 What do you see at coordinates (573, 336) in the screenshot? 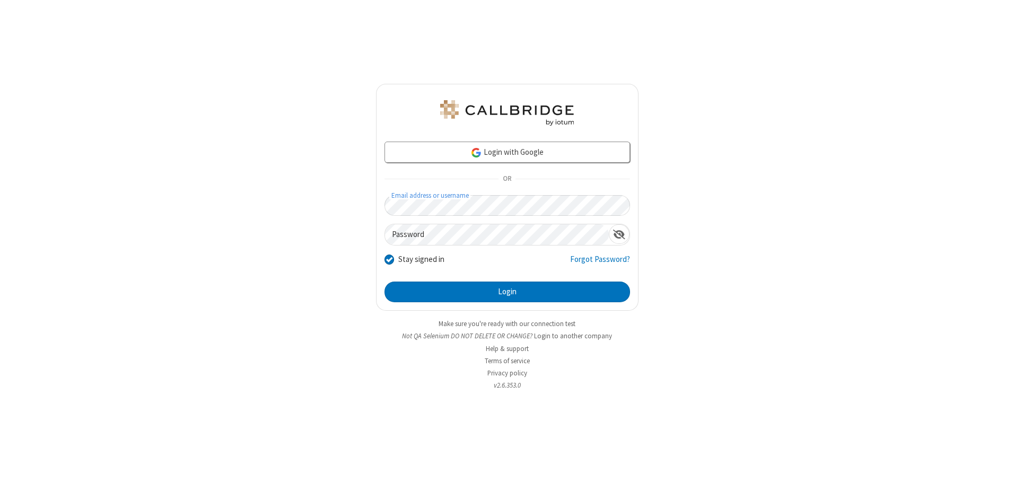
I see `button: Login to another company` at bounding box center [573, 336].